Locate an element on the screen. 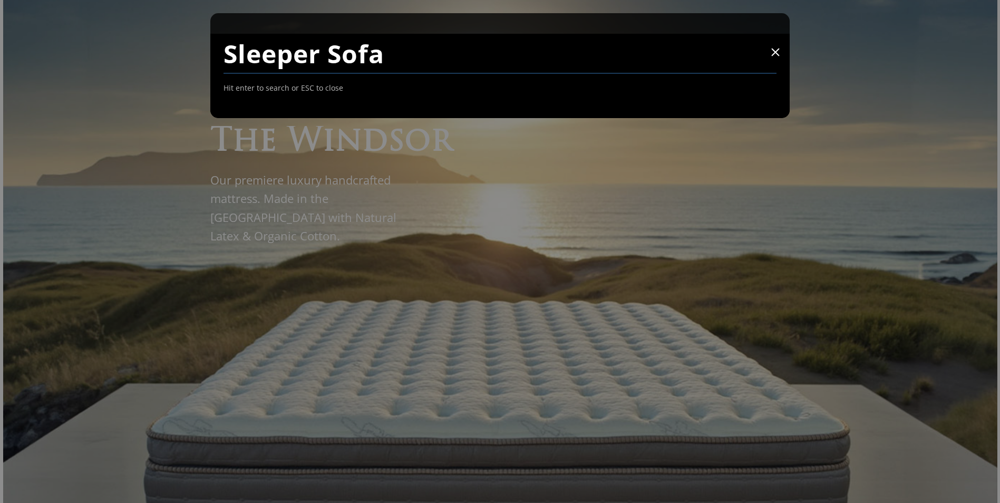 This screenshot has width=1000, height=503. span: s is located at coordinates (396, 142).